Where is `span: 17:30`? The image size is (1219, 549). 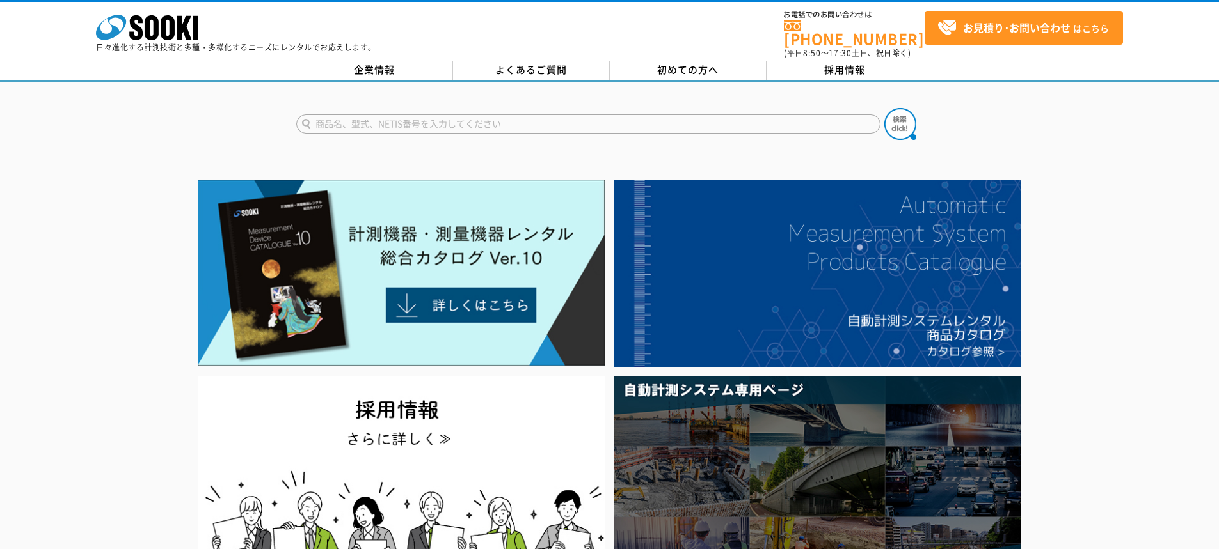 span: 17:30 is located at coordinates (840, 53).